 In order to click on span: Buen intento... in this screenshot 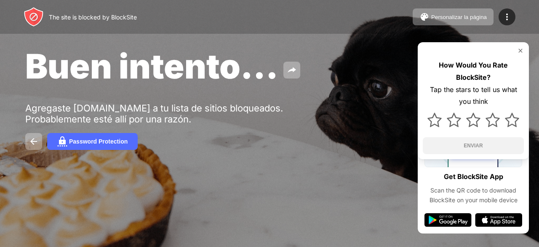, I will do `click(152, 66)`.